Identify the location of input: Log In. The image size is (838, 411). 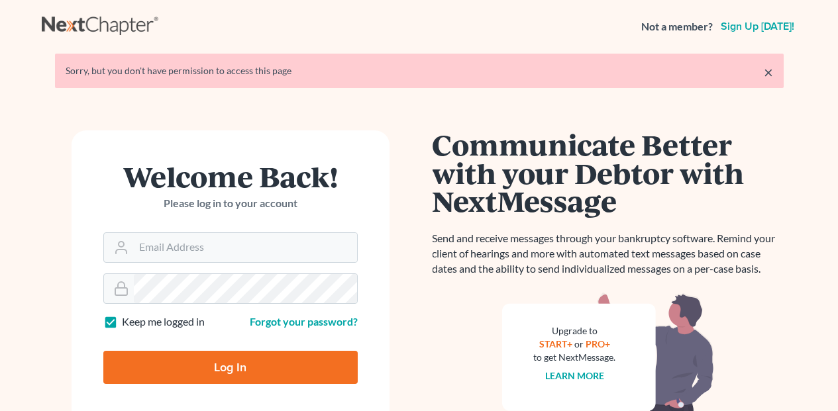
(231, 368).